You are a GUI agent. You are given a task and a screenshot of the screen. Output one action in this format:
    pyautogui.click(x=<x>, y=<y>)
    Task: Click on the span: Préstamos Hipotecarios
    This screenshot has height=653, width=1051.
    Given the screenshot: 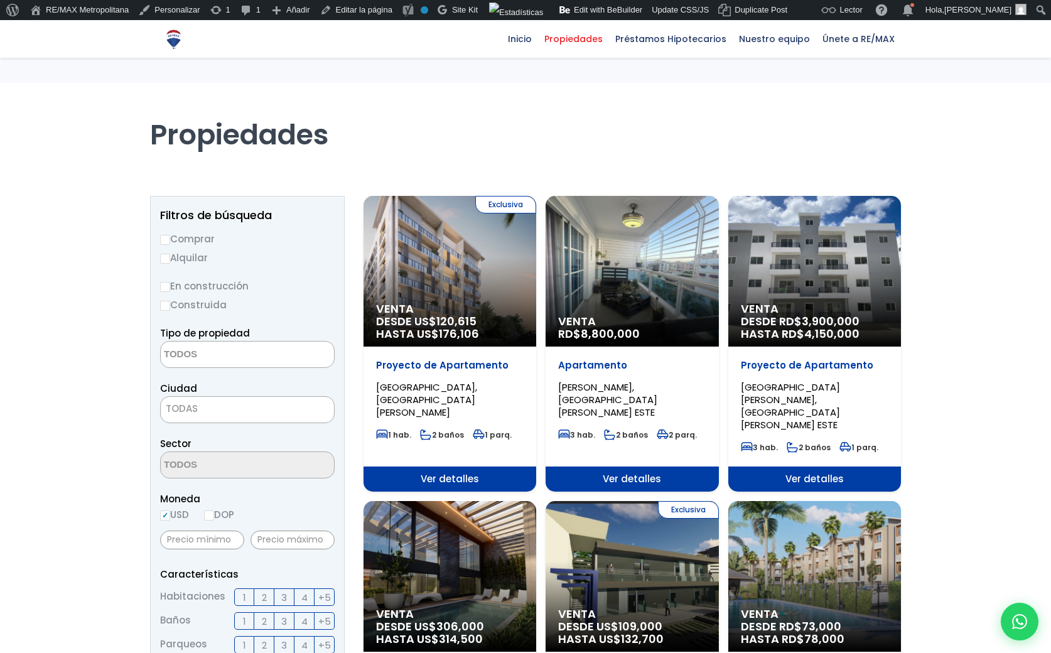 What is the action you would take?
    pyautogui.click(x=670, y=39)
    